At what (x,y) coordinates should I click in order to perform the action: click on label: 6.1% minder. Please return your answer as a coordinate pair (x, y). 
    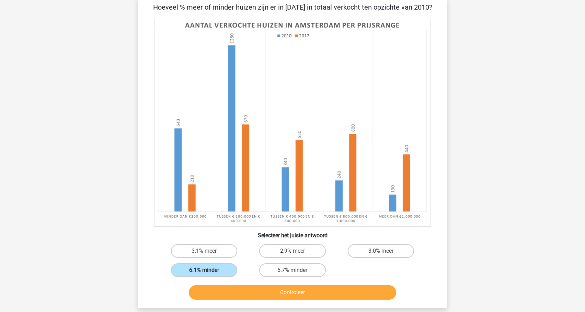
    Looking at the image, I should click on (204, 271).